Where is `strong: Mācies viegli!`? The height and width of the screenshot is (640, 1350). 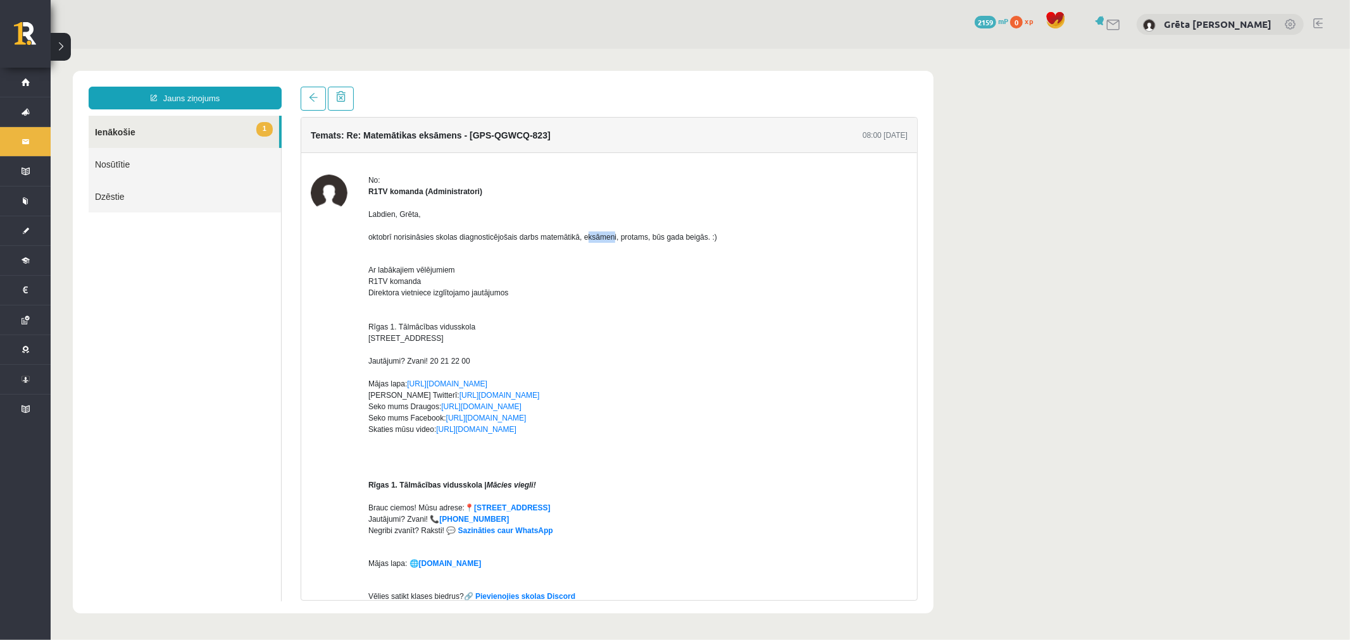
strong: Mācies viegli! is located at coordinates (461, 437).